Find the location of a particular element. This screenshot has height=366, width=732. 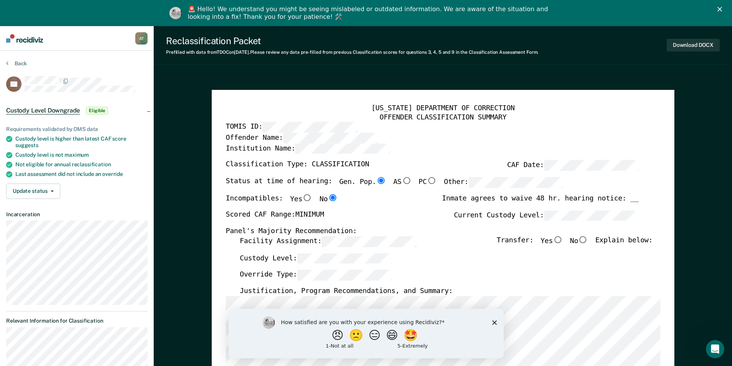

input: Current Custody Level: is located at coordinates (591, 216).